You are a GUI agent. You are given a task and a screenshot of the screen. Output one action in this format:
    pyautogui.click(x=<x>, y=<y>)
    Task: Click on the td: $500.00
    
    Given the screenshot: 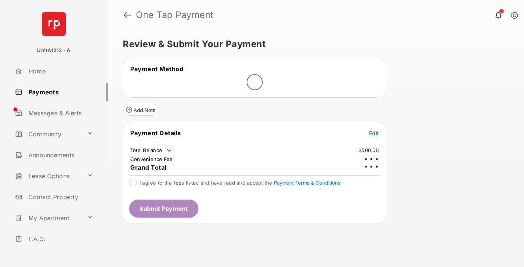 What is the action you would take?
    pyautogui.click(x=369, y=150)
    